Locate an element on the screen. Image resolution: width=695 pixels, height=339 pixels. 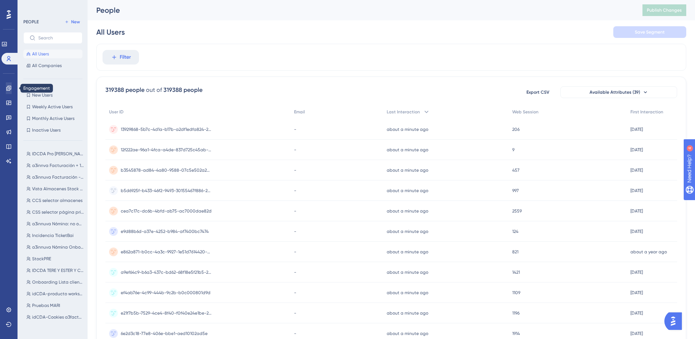
button: idCDA-producto workspace is located at coordinates (55, 294).